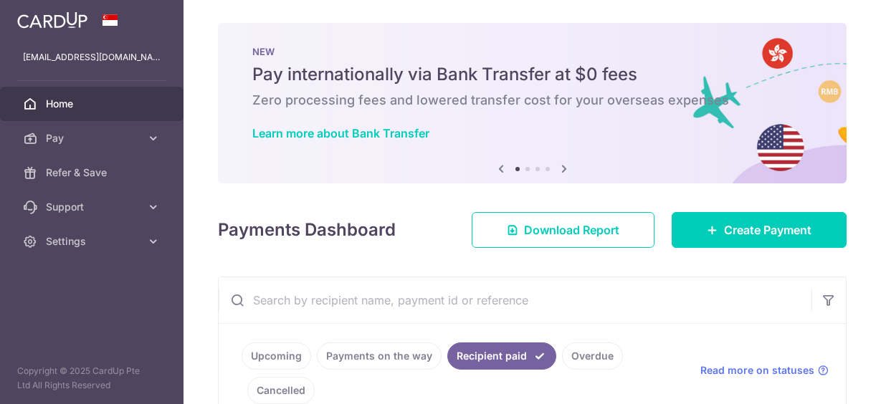  What do you see at coordinates (93, 241) in the screenshot?
I see `span: Settings` at bounding box center [93, 241].